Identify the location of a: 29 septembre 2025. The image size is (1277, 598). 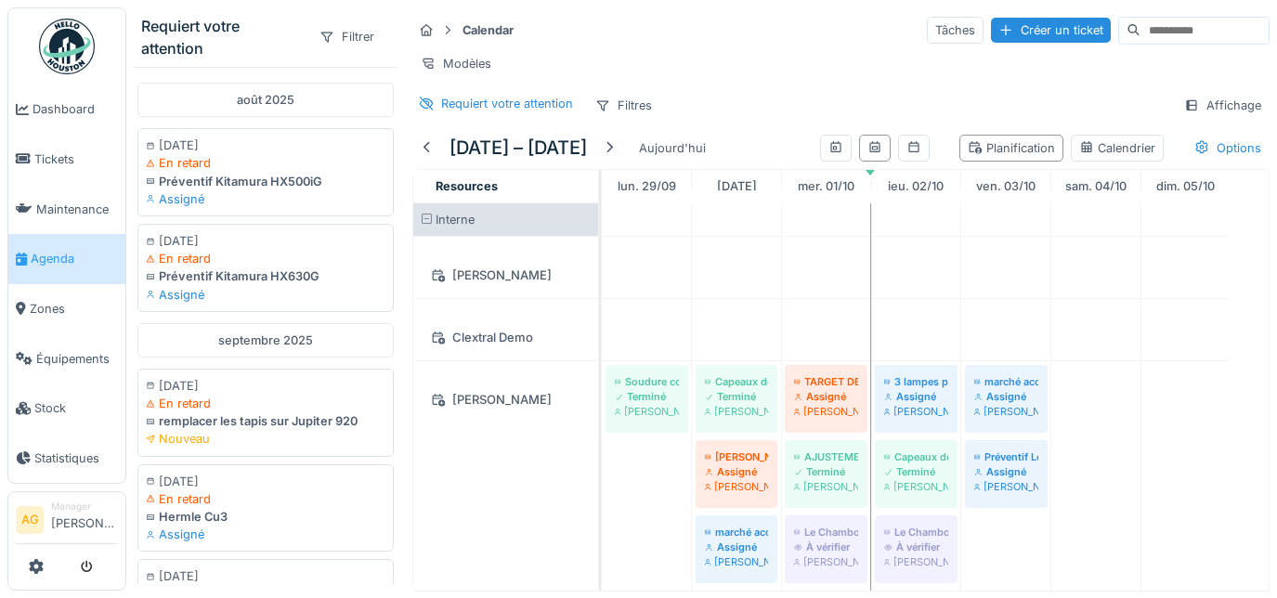
(647, 186).